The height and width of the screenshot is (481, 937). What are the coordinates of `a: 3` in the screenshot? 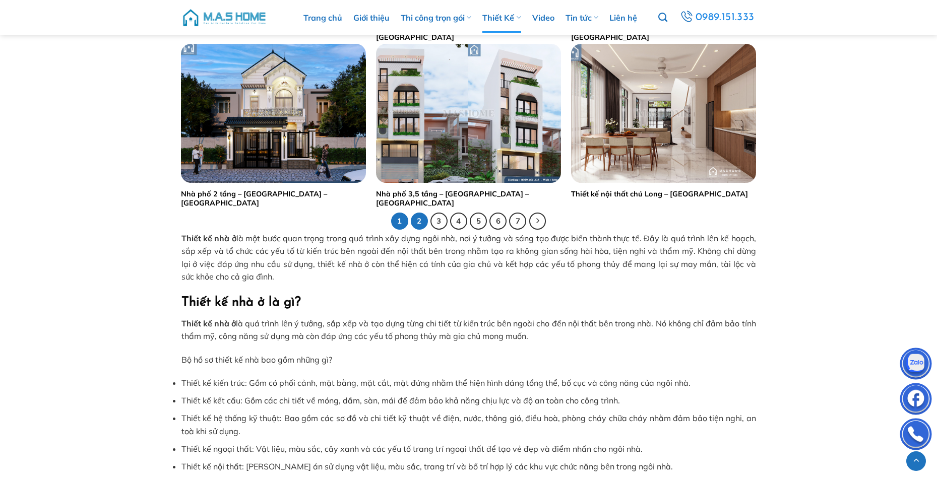 It's located at (439, 221).